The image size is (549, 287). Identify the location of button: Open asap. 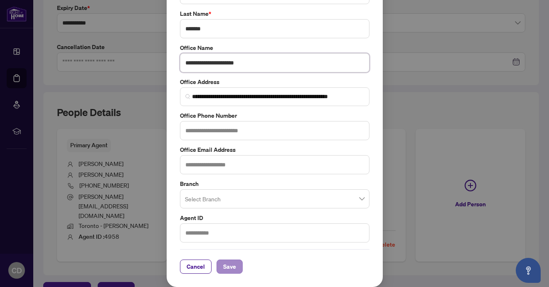
(528, 270).